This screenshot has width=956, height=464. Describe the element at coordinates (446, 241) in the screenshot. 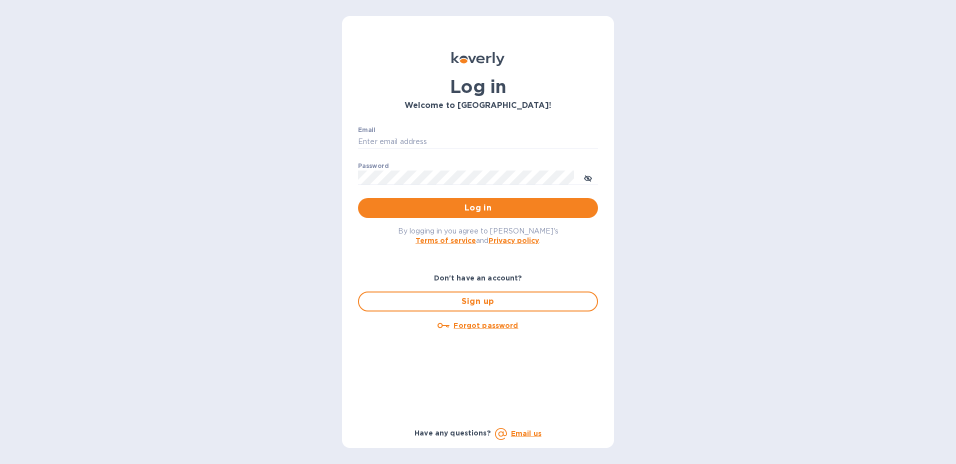

I see `a: Terms of service` at that location.